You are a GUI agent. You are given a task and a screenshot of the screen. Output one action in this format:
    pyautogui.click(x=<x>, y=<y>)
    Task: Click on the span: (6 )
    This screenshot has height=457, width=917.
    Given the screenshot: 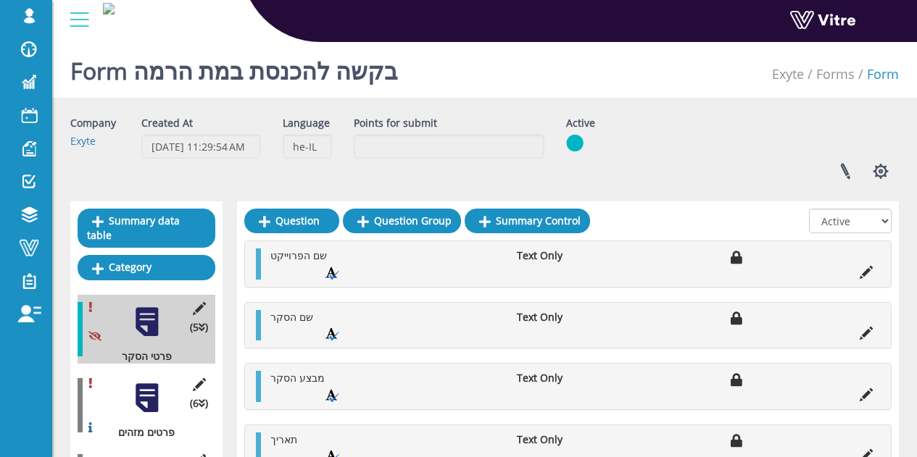 What is the action you would take?
    pyautogui.click(x=199, y=404)
    